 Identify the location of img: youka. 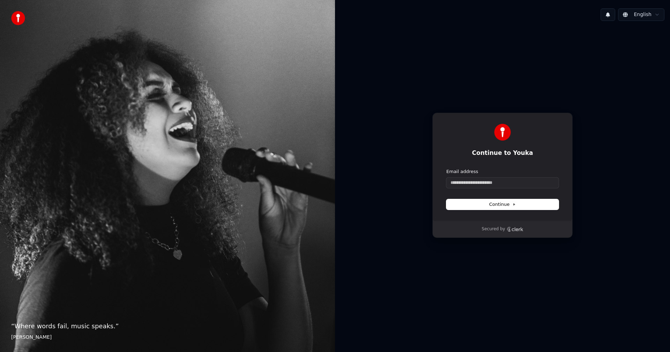
(18, 18).